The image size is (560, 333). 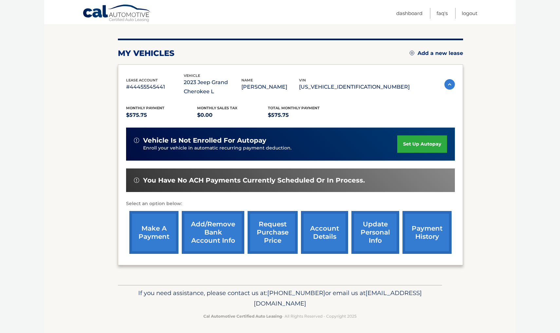 What do you see at coordinates (145, 108) in the screenshot?
I see `span: Monthly Payment` at bounding box center [145, 108].